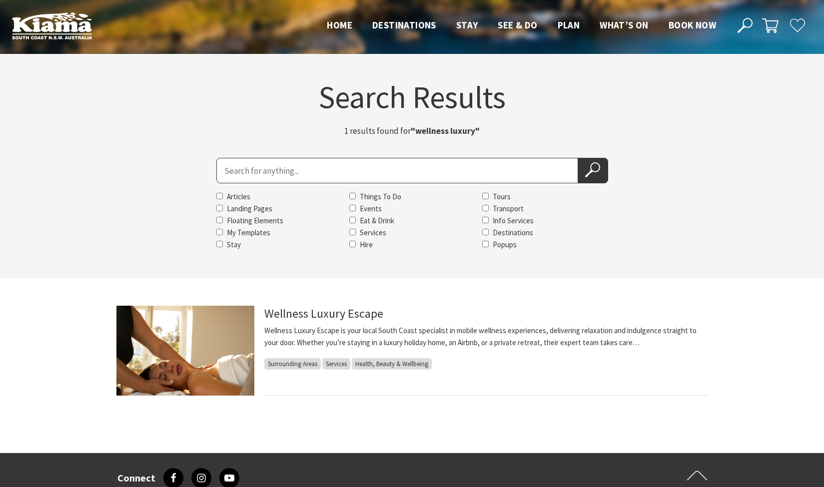 This screenshot has height=487, width=824. Describe the element at coordinates (255, 220) in the screenshot. I see `label: Floating Elements` at that location.